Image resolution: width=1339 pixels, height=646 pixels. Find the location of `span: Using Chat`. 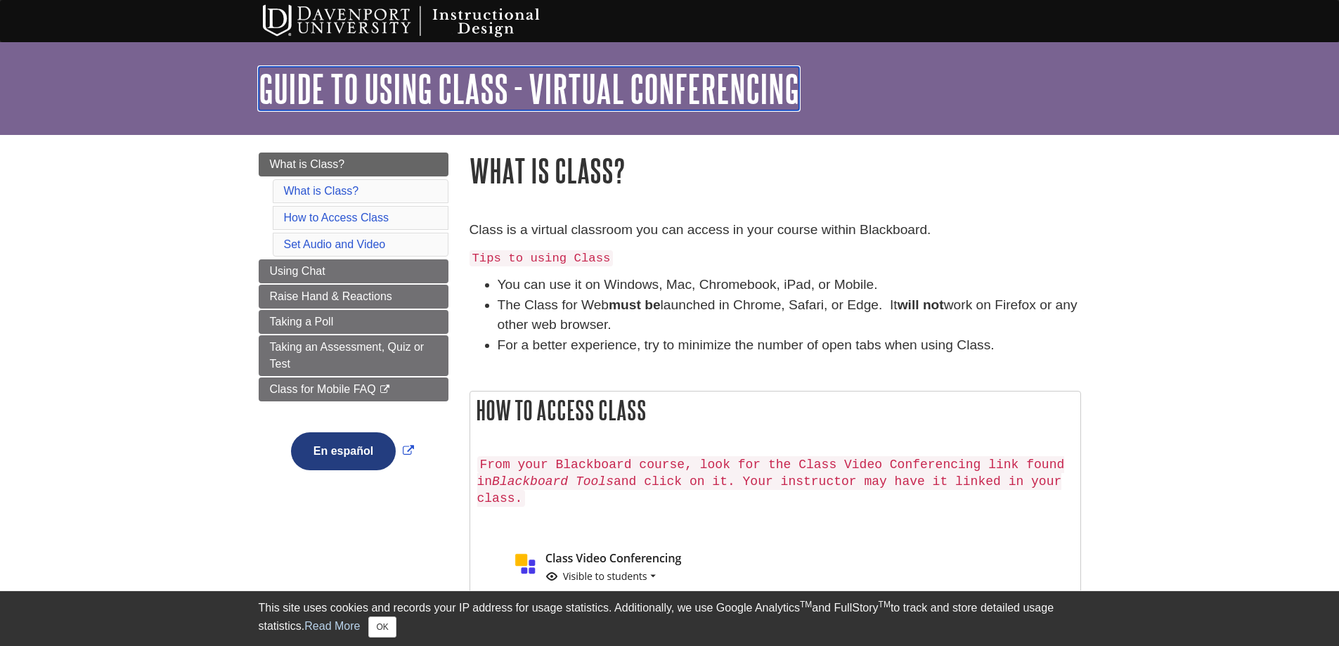

span: Using Chat is located at coordinates (297, 271).